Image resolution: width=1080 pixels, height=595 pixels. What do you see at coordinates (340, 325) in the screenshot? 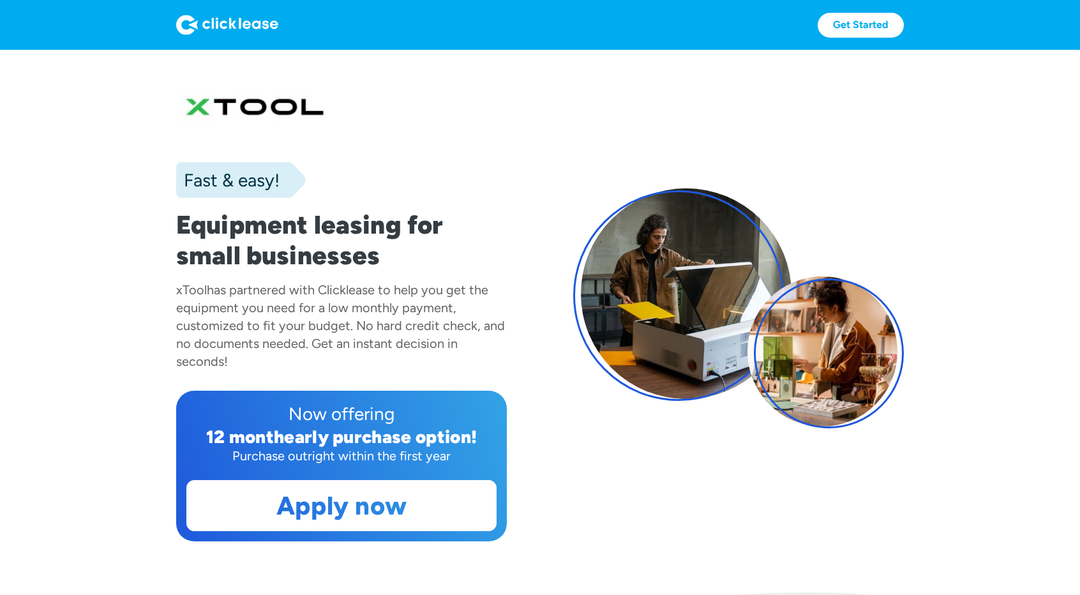
I see `div: has partnered with Clicklease to help you get the equipment you need for a low monthly payment, c...` at bounding box center [340, 325].